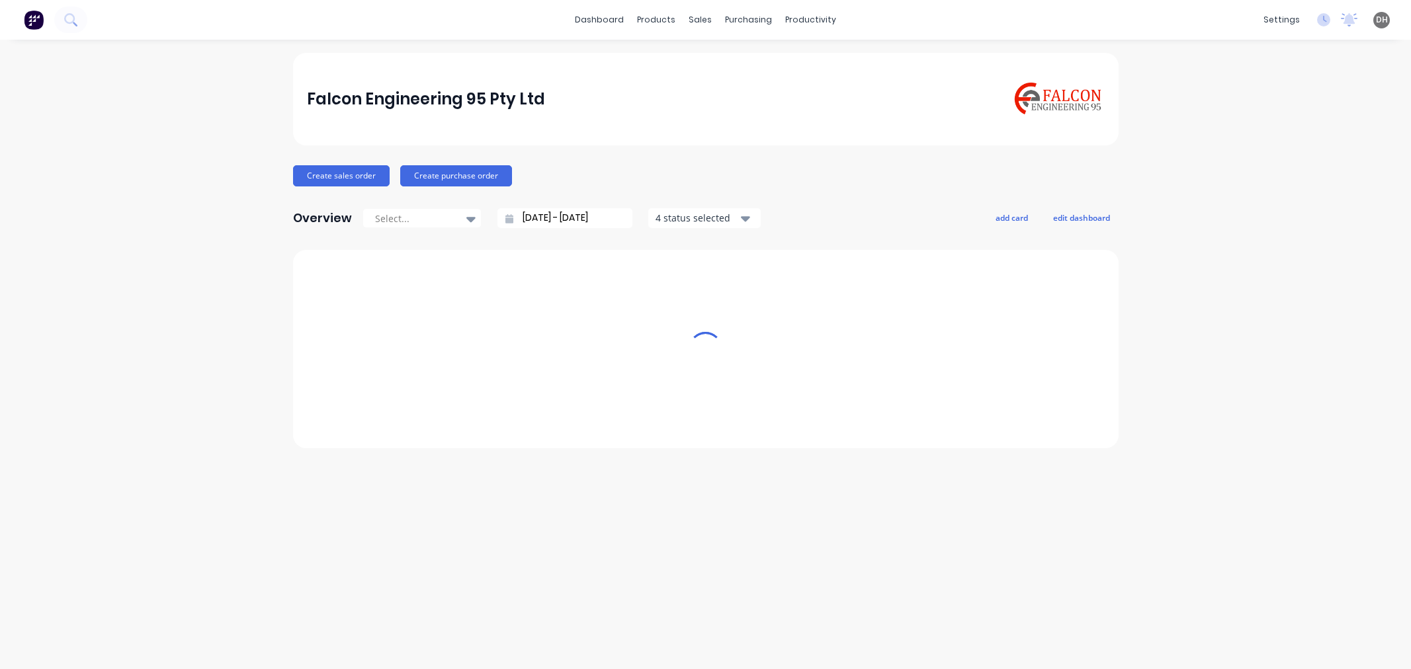 This screenshot has height=669, width=1411. I want to click on img: Falcon Engineering 95 Pty Ltd, so click(1058, 99).